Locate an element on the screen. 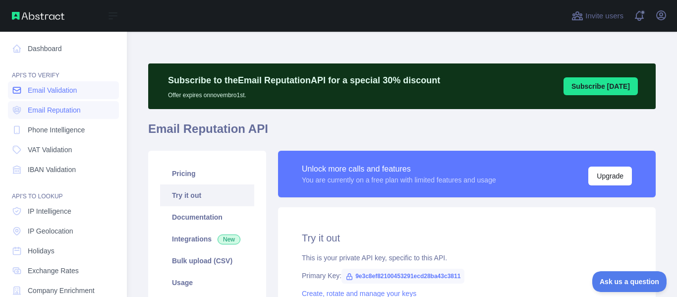 Image resolution: width=677 pixels, height=297 pixels. h2: Try it out is located at coordinates (467, 238).